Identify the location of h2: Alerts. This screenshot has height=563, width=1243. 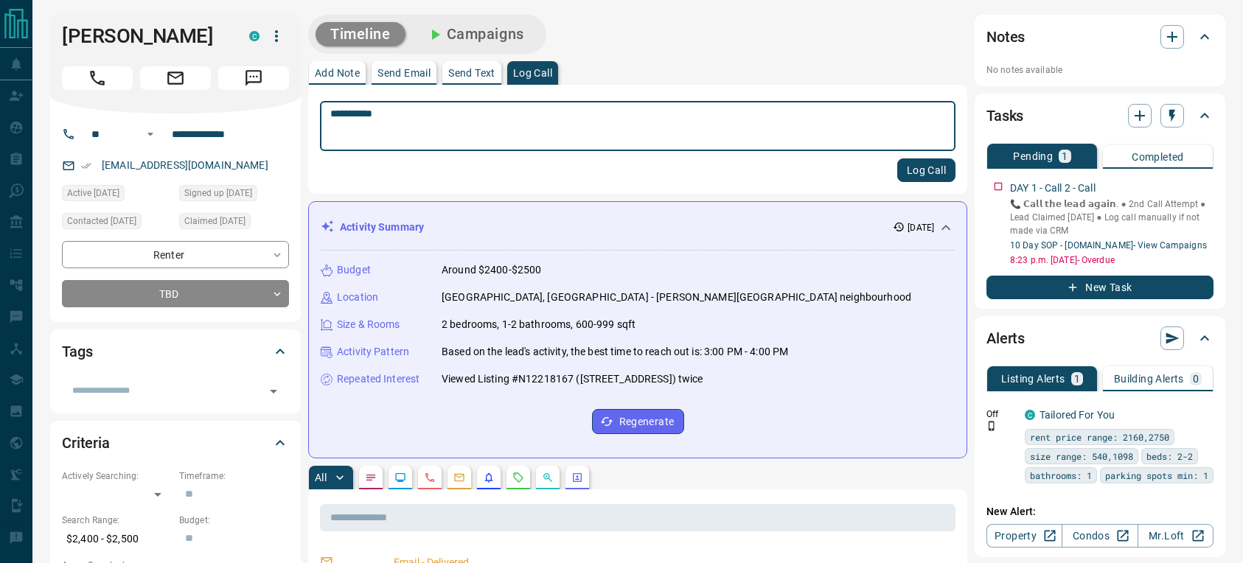
(1005, 338).